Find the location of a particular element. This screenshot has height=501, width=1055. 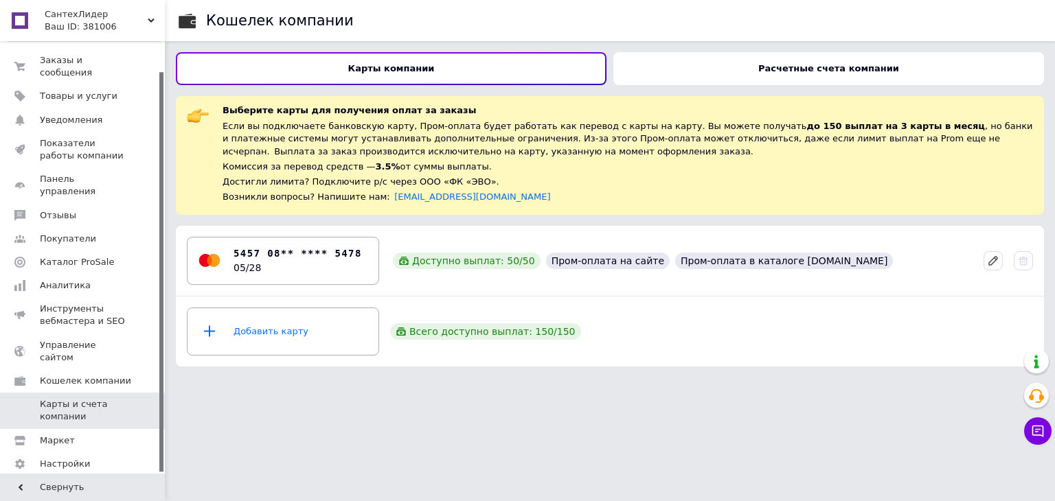

span: Маркет is located at coordinates (57, 441).